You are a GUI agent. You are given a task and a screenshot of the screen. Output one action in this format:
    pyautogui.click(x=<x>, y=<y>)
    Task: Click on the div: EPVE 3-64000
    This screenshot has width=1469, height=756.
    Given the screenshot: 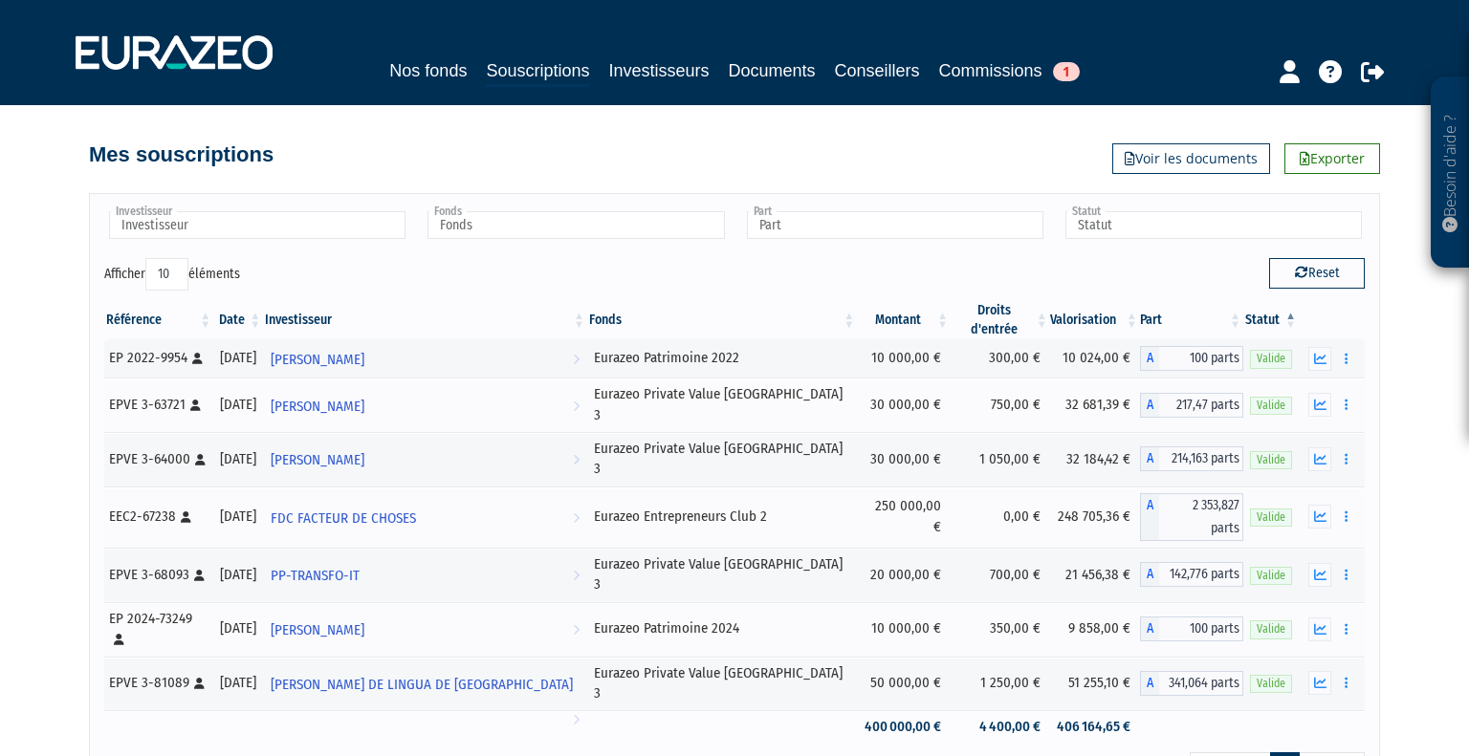 What is the action you would take?
    pyautogui.click(x=158, y=459)
    